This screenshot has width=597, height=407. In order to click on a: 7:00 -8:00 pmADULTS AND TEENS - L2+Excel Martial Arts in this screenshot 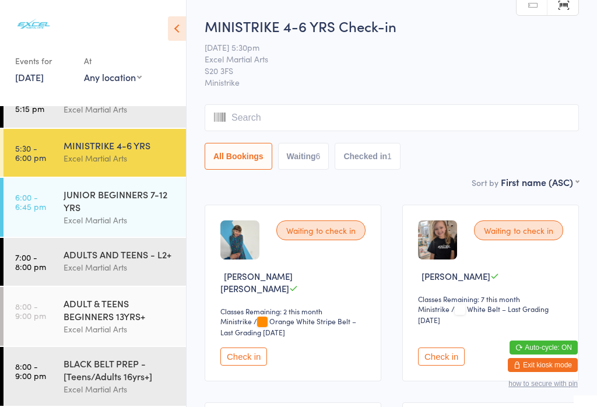, I will do `click(95, 262)`.